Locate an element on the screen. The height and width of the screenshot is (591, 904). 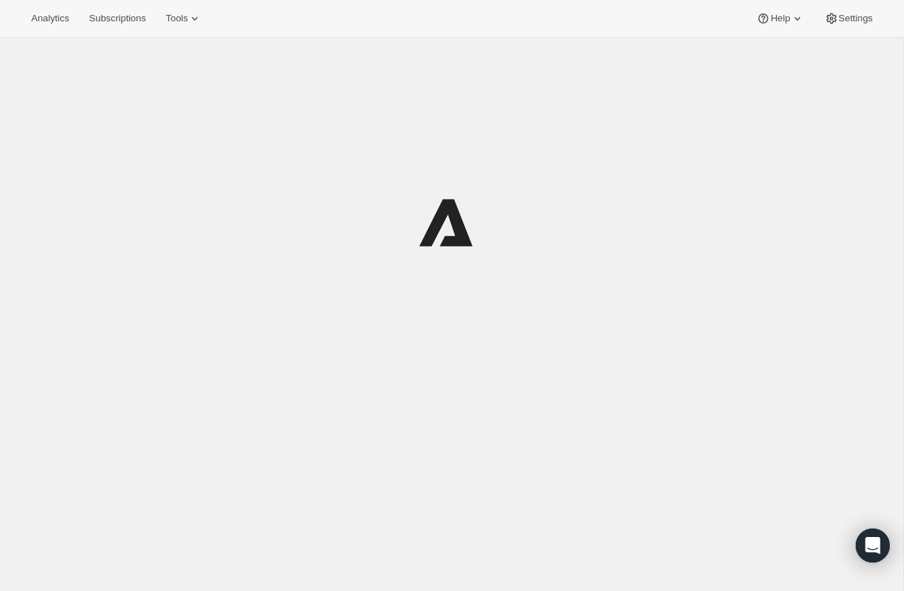
span: Subscriptions is located at coordinates (117, 18).